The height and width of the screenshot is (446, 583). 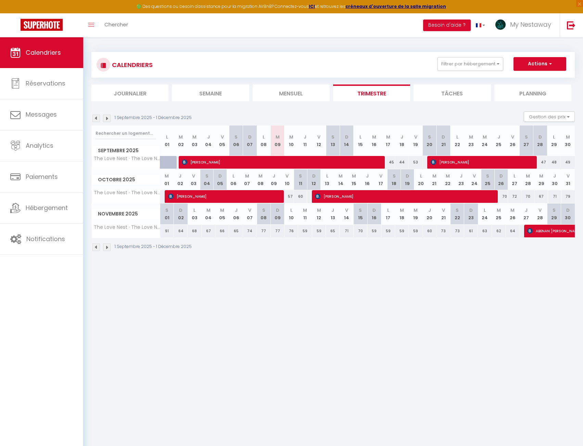 What do you see at coordinates (46, 83) in the screenshot?
I see `span: Réservations` at bounding box center [46, 83].